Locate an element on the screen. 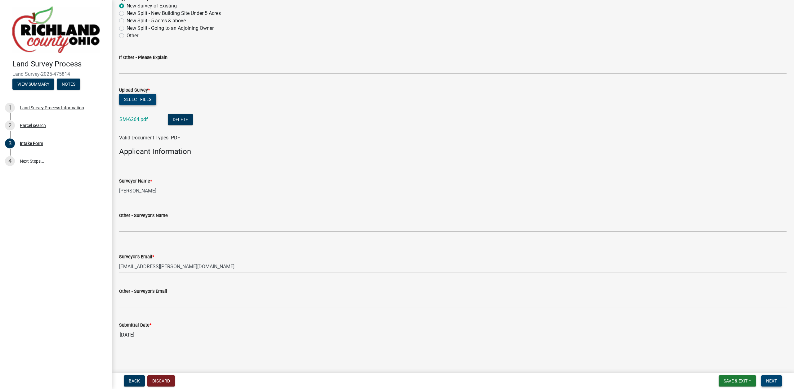 This screenshot has height=389, width=794. label: New Split - New Building Site Under 5 Acres is located at coordinates (174, 13).